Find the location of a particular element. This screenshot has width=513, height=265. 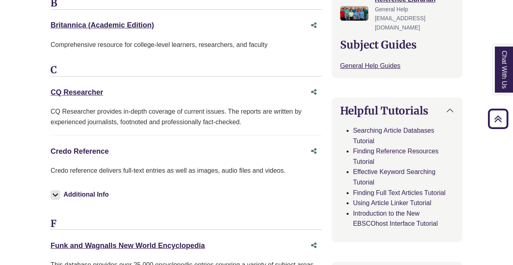

h3: F is located at coordinates (186, 224).